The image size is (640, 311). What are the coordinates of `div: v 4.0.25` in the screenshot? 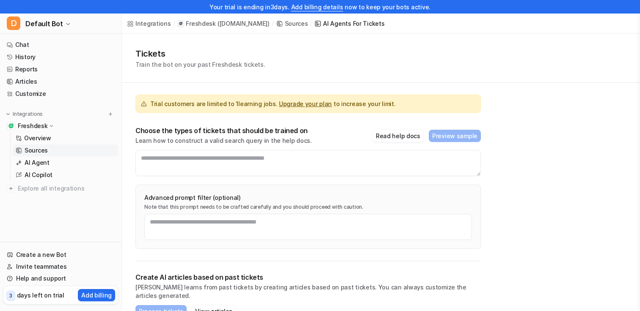 It's located at (33, 17).